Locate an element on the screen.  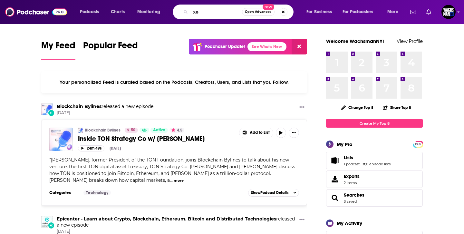
button: Show profile menu is located at coordinates (449, 12).